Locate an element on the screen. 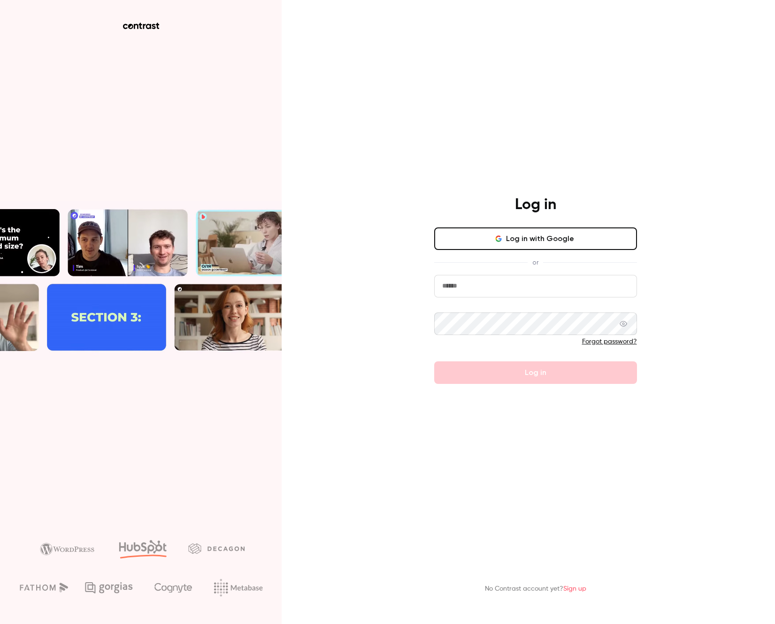  p: No Contrast account yet? is located at coordinates (536, 588).